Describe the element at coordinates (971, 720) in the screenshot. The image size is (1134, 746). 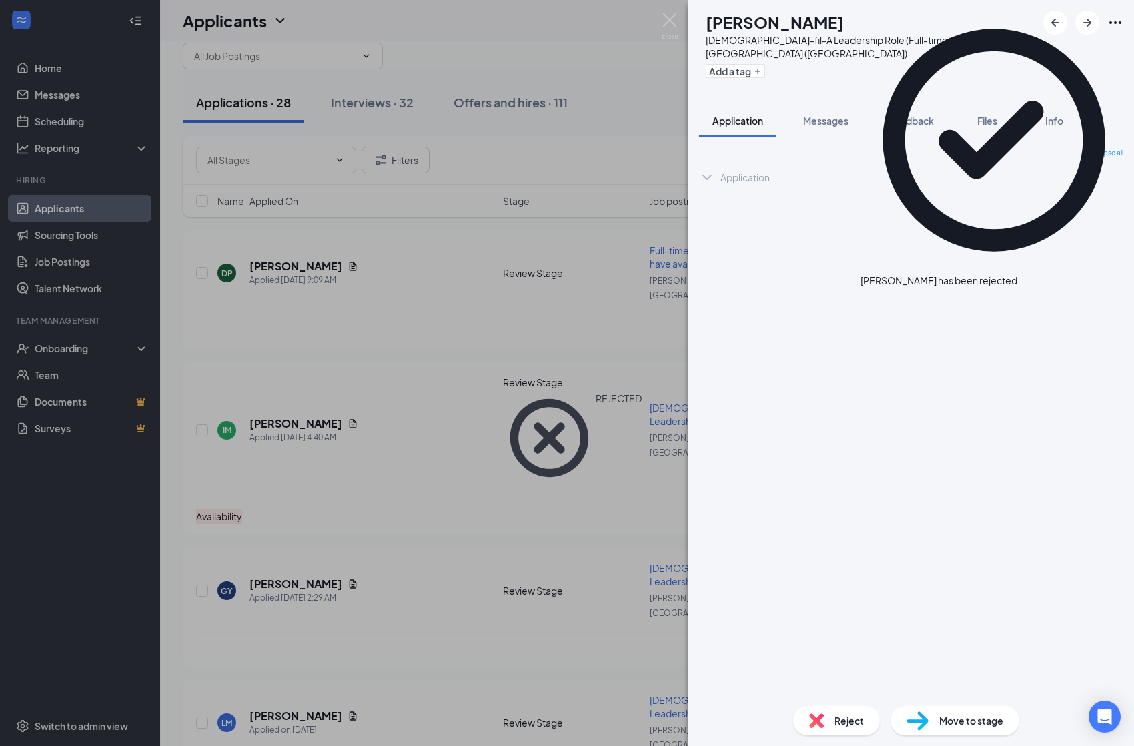
I see `span: Move to stage` at that location.